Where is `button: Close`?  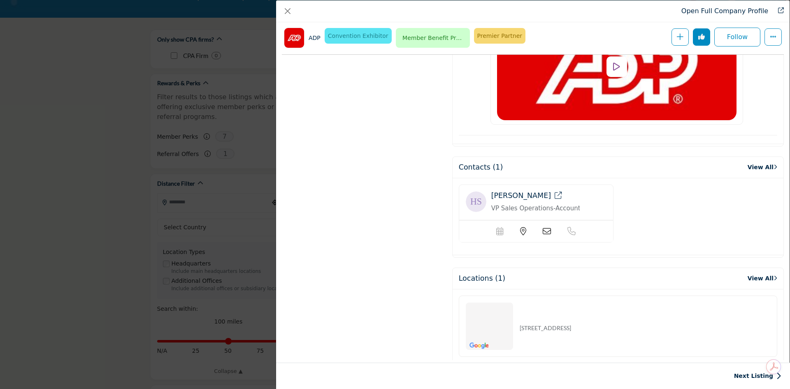 button: Close is located at coordinates (288, 11).